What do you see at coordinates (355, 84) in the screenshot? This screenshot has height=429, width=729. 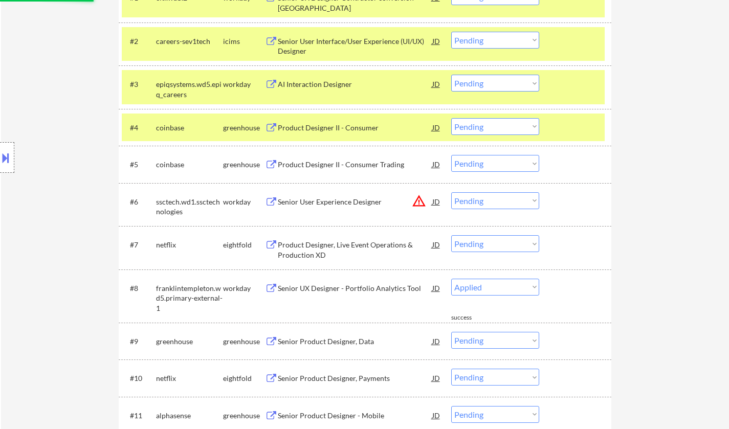 I see `div: AI Interaction Designer` at bounding box center [355, 84].